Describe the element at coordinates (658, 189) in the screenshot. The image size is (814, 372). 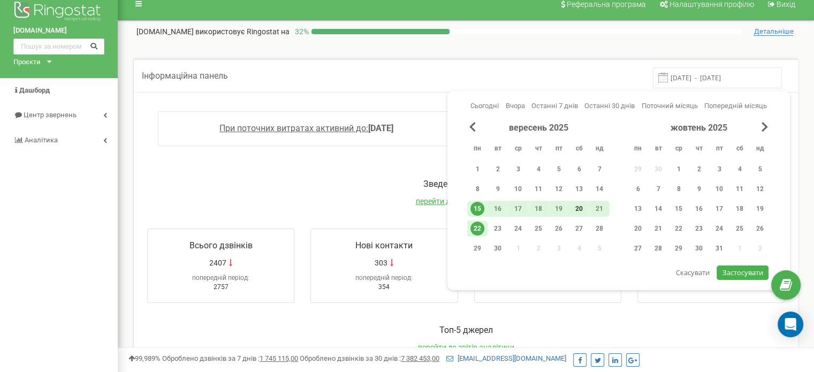
I see `div: вт 7 жовт 2025 р.` at that location.